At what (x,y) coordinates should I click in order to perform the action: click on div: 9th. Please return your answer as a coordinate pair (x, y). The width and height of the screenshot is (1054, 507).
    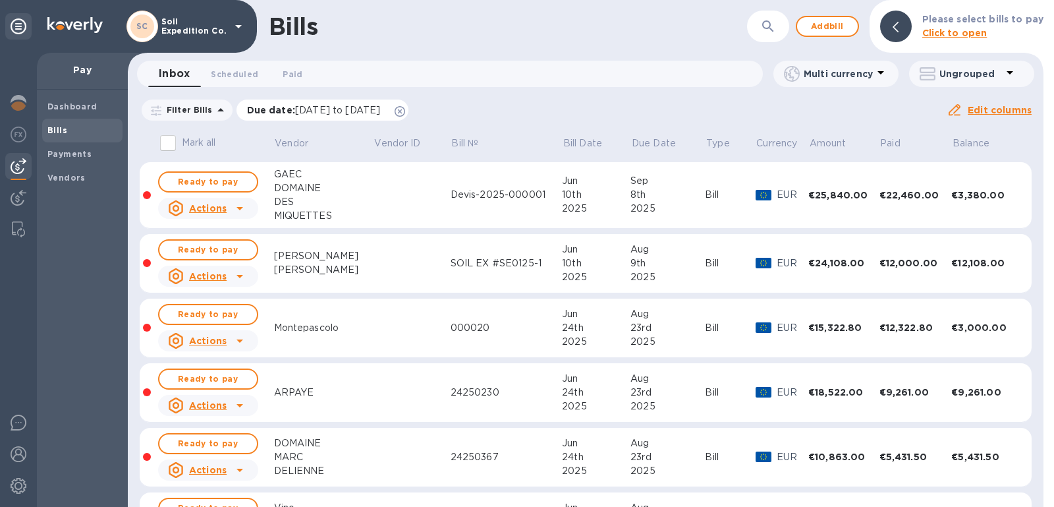
    Looking at the image, I should click on (667, 263).